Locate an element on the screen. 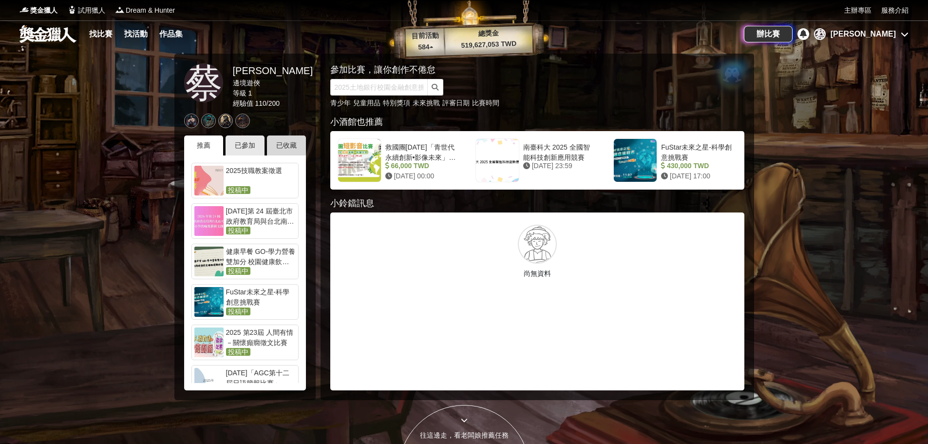  a: 找比賽 is located at coordinates (101, 34).